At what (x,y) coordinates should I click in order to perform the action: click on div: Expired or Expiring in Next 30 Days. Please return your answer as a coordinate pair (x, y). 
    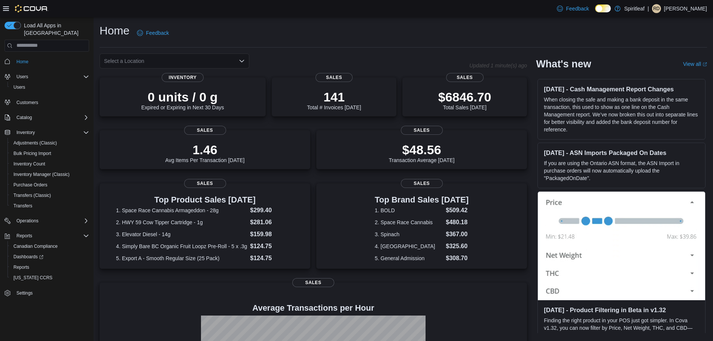
    Looking at the image, I should click on (183, 100).